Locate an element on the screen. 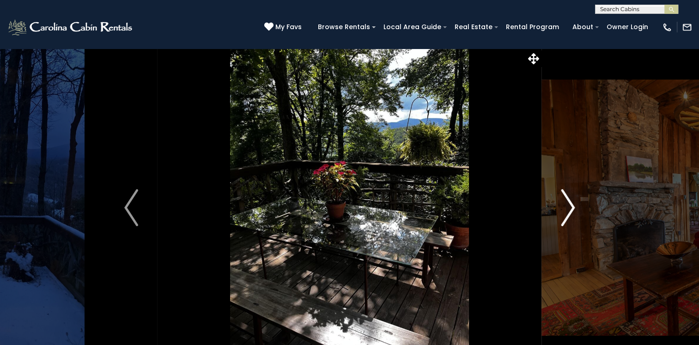 The height and width of the screenshot is (345, 699). img: White-1-2.png is located at coordinates (71, 27).